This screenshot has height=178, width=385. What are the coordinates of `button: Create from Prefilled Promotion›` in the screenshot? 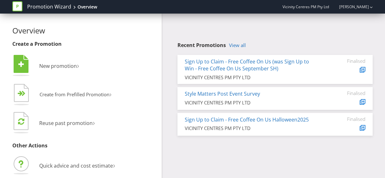 It's located at (62, 95).